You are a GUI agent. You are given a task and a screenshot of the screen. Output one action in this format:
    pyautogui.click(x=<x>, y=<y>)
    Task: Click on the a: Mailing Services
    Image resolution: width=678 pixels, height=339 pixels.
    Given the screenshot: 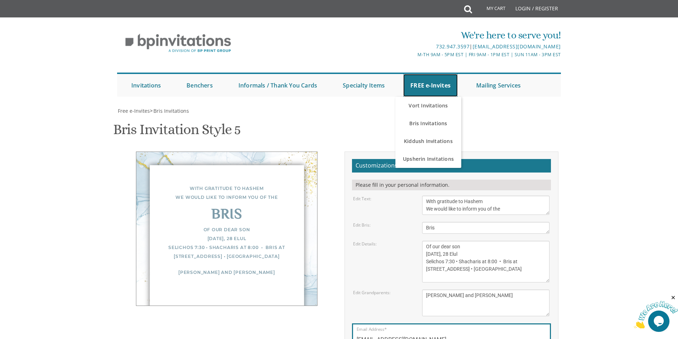 What is the action you would take?
    pyautogui.click(x=498, y=85)
    